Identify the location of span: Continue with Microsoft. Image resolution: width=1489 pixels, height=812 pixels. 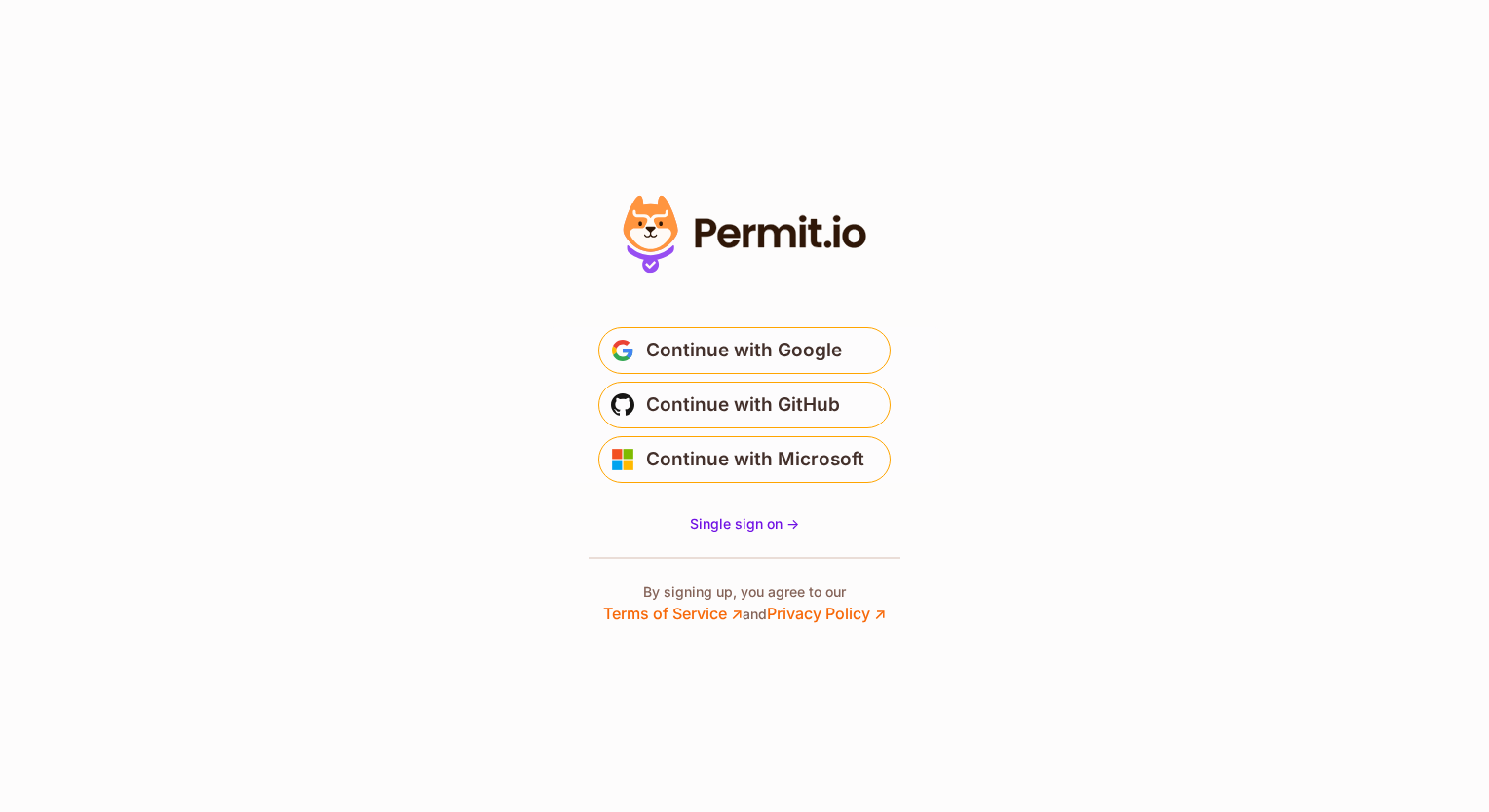
(755, 459).